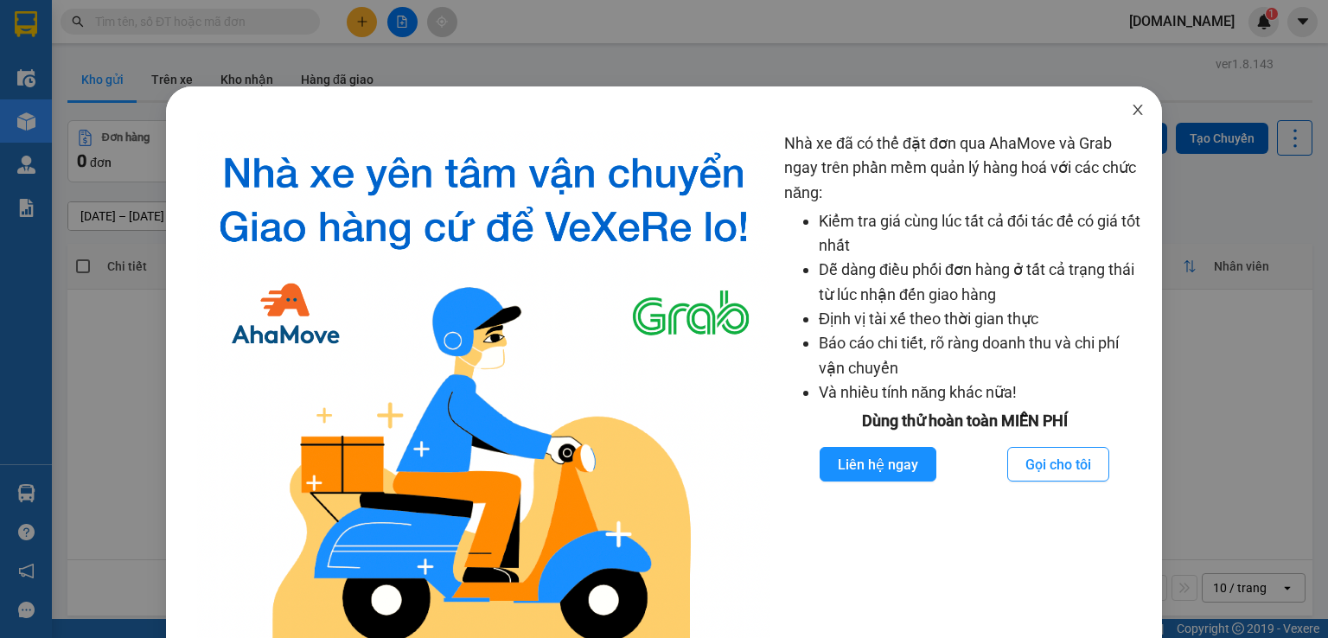 Image resolution: width=1328 pixels, height=638 pixels. What do you see at coordinates (877, 464) in the screenshot?
I see `button: Liên hệ ngay` at bounding box center [877, 464].